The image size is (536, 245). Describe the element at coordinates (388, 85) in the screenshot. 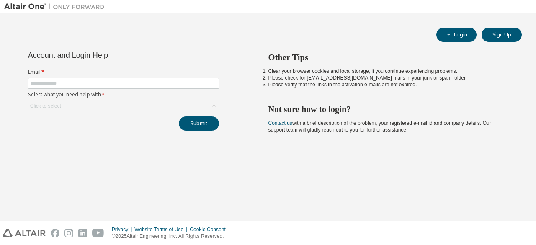

I see `li: Please verify that the links in the activation e-mails are not expired.` at that location.